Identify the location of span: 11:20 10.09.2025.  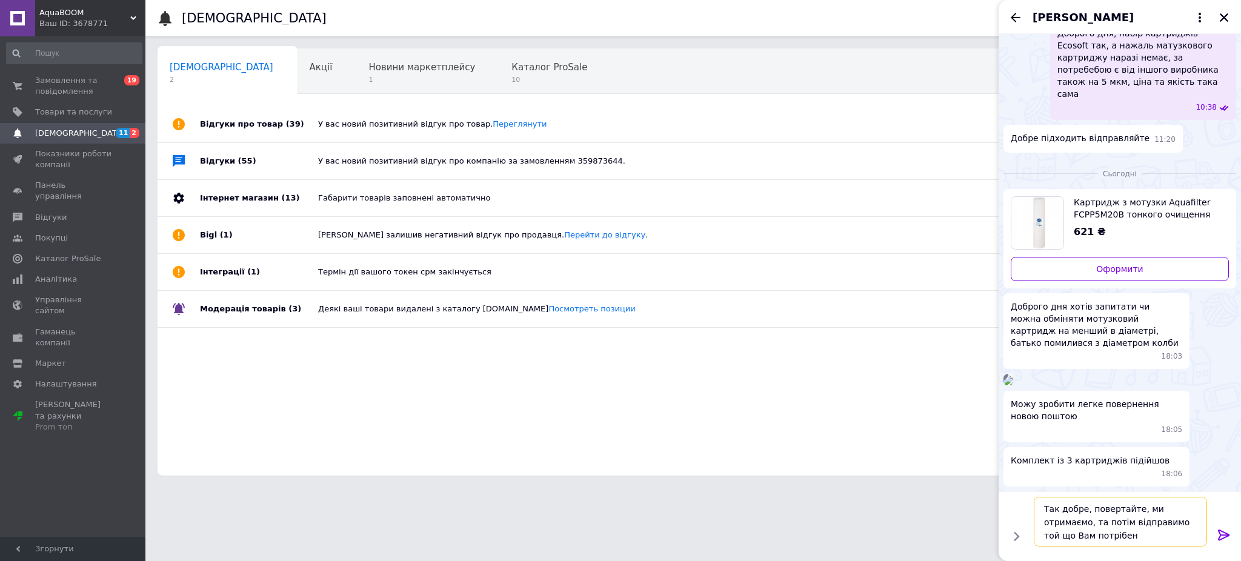
(1165, 139).